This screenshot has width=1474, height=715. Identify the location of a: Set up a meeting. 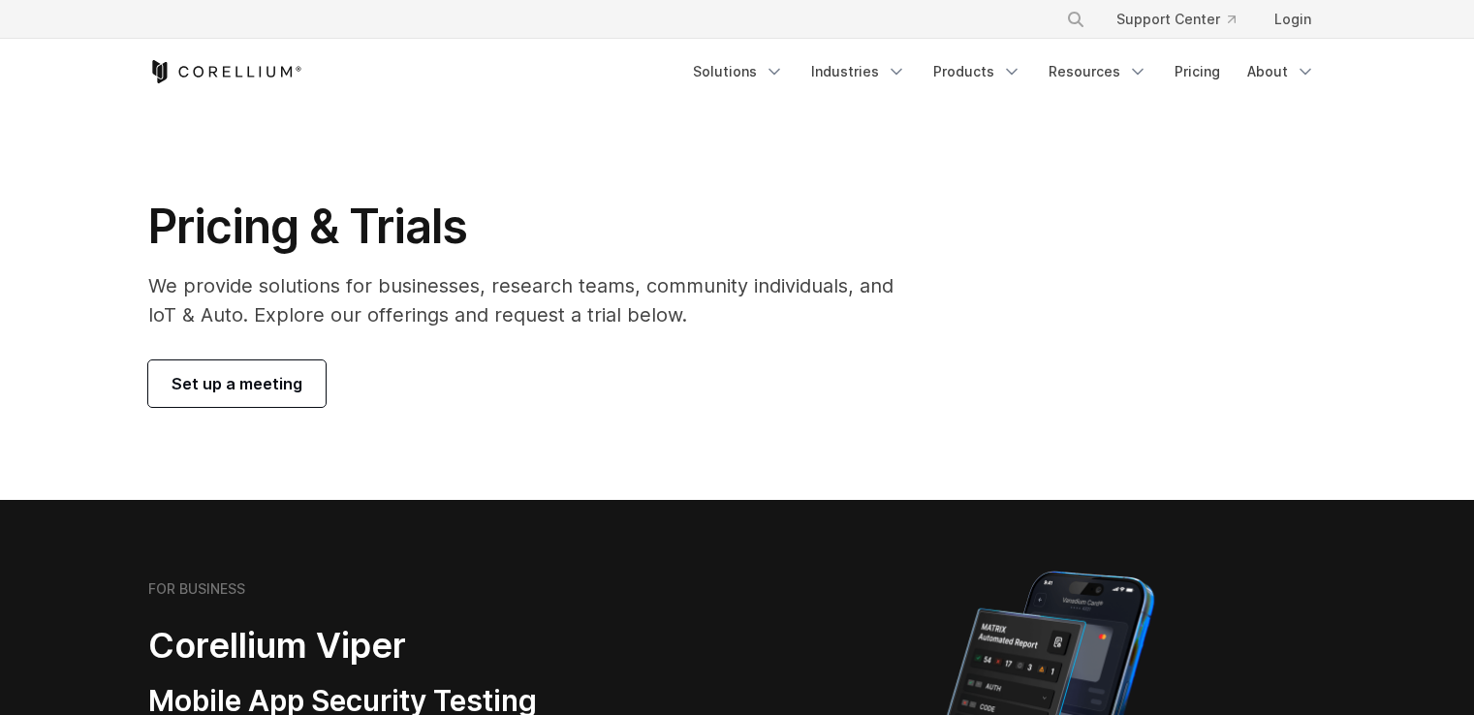
(236, 384).